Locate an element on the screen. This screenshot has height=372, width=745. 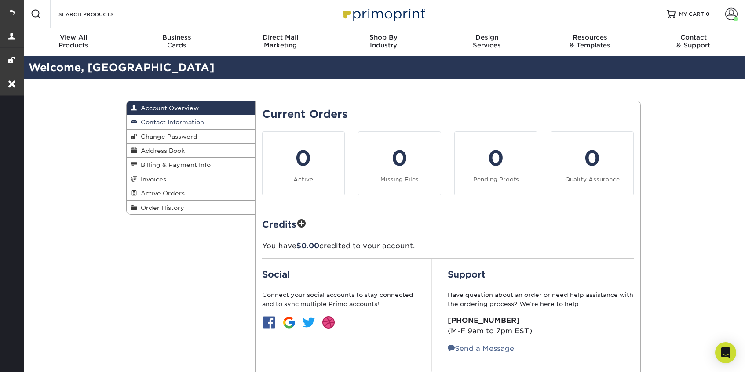
a: Billing & Payment Info is located at coordinates (191, 165).